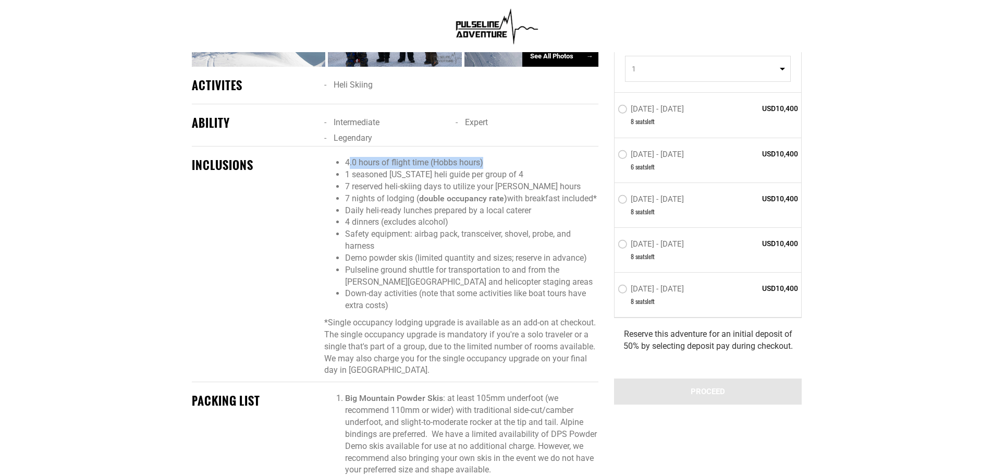 The width and height of the screenshot is (993, 475). I want to click on span: Expert, so click(477, 122).